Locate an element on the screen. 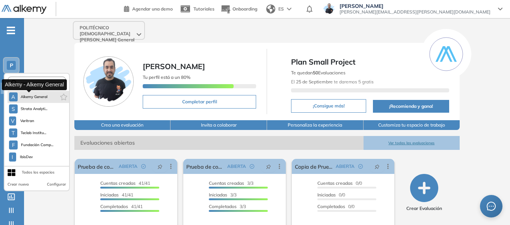  img: world is located at coordinates (271, 9).